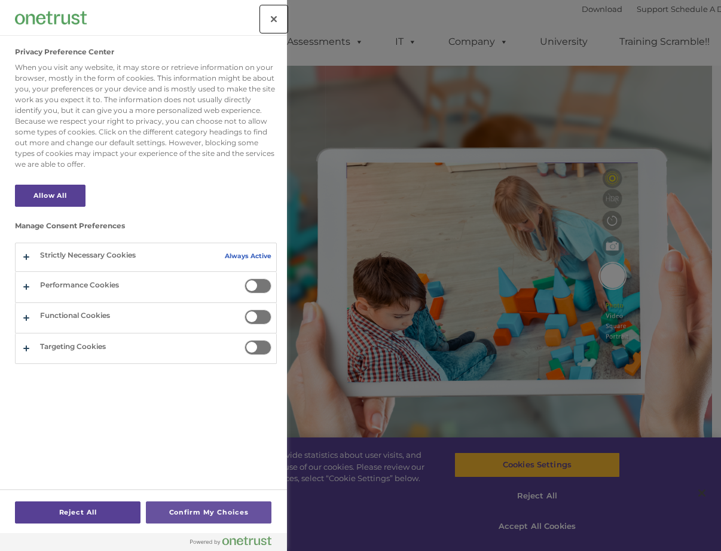  What do you see at coordinates (146, 116) in the screenshot?
I see `div: When you visit any website, it may store or retrieve information on your browser, mostly in the f...` at bounding box center [146, 116].